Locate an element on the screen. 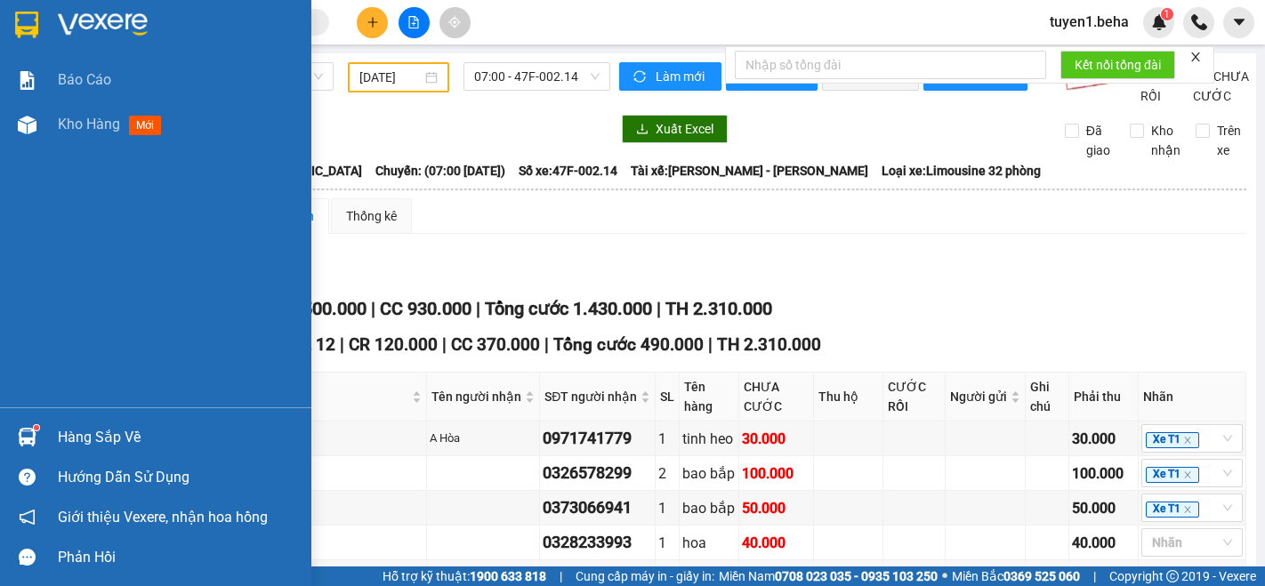 The height and width of the screenshot is (586, 1265). div: 0373066941 is located at coordinates (597, 508).